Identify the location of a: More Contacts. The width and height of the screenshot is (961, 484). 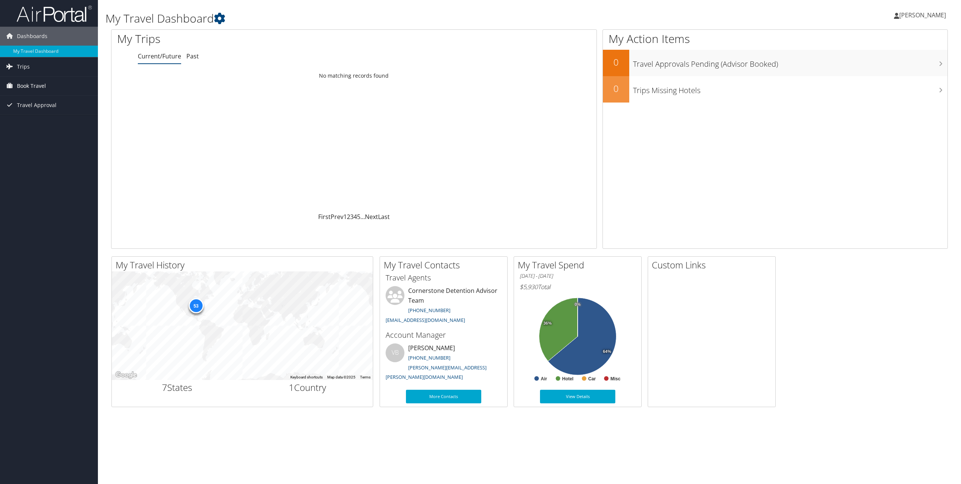
(444, 396).